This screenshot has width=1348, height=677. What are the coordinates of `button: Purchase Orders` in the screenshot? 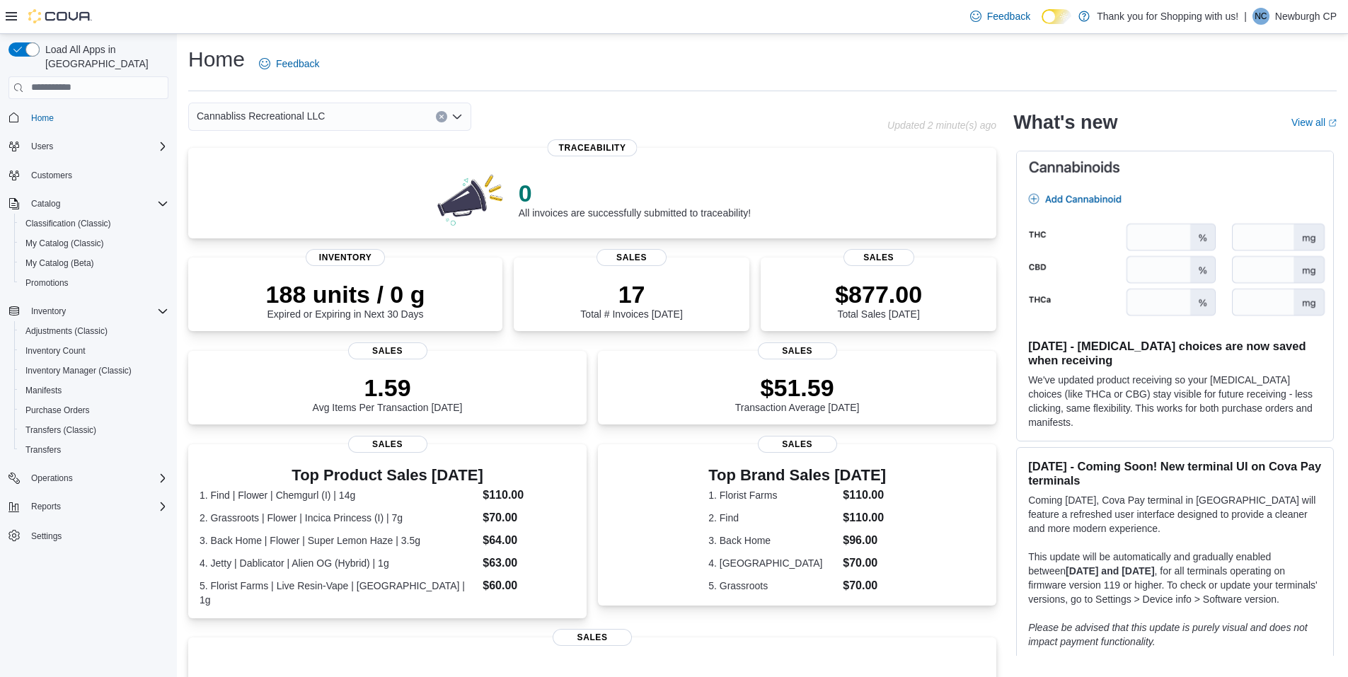 It's located at (94, 410).